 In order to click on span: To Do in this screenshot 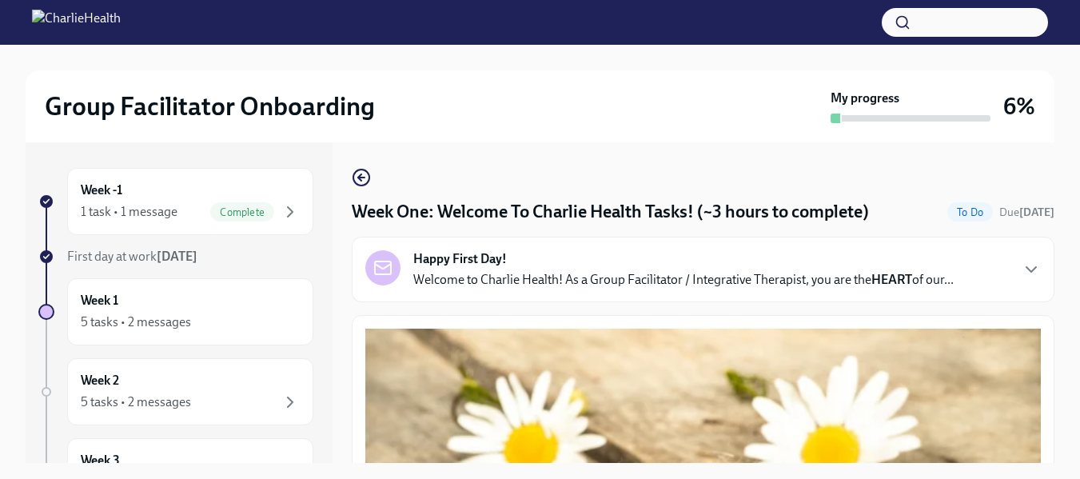, I will do `click(970, 212)`.